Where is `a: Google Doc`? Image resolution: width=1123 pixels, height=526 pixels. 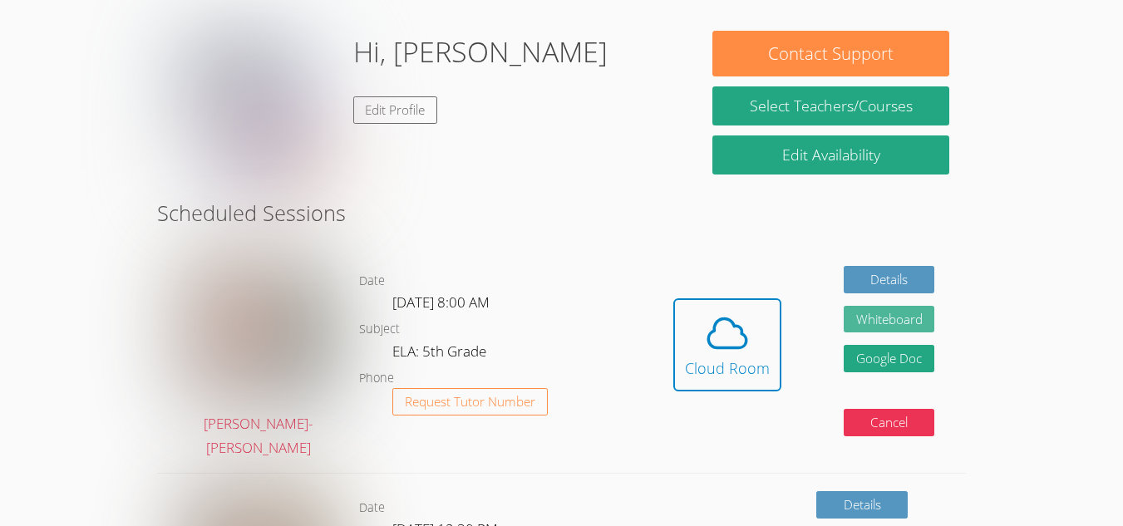
a: Google Doc is located at coordinates (890, 358).